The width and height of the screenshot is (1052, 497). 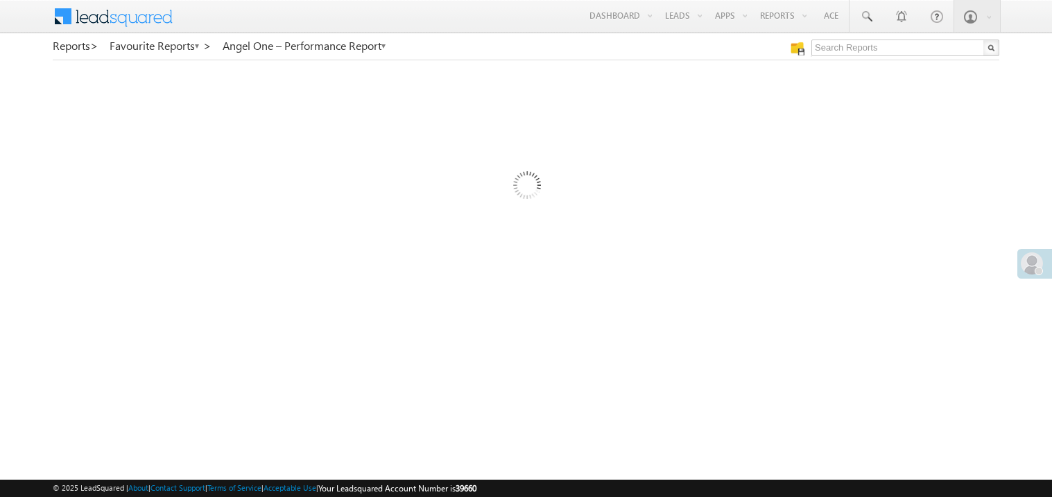 What do you see at coordinates (160, 46) in the screenshot?
I see `a: Favourite Reports >` at bounding box center [160, 46].